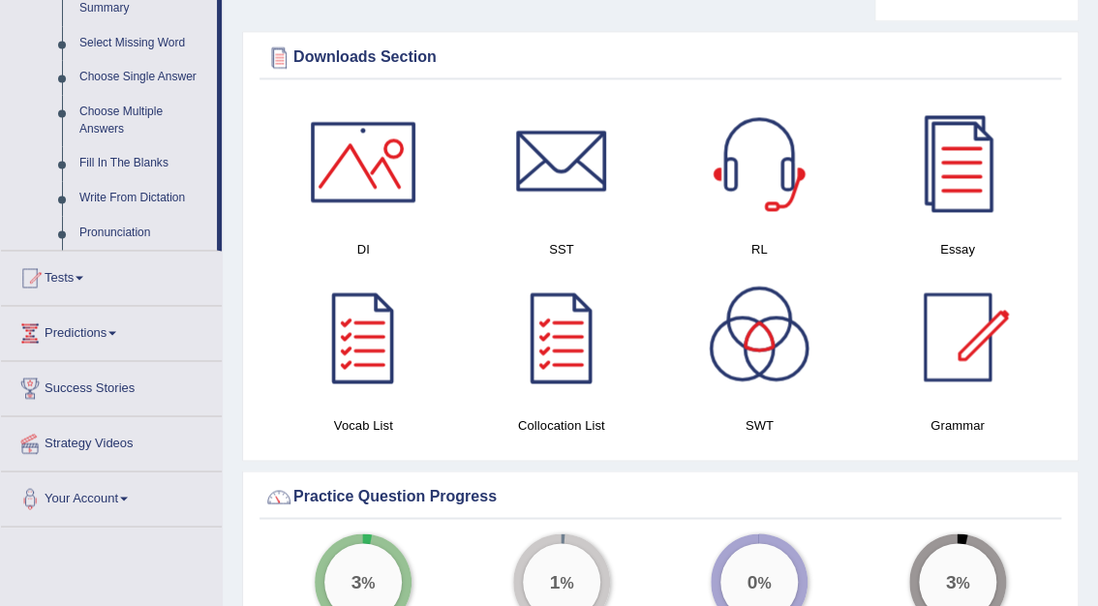  I want to click on h4: SST, so click(562, 249).